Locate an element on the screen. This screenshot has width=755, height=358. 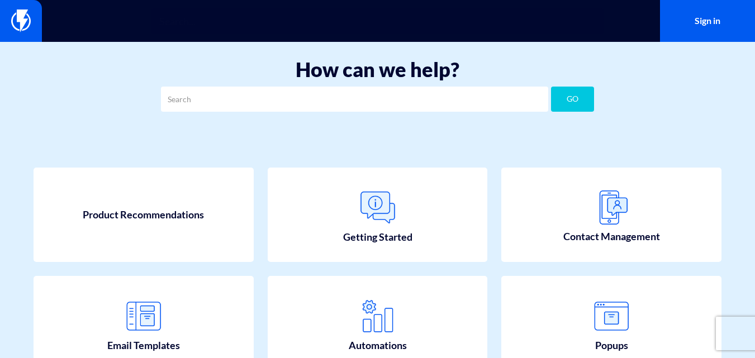
span: Email Templates is located at coordinates (144, 346).